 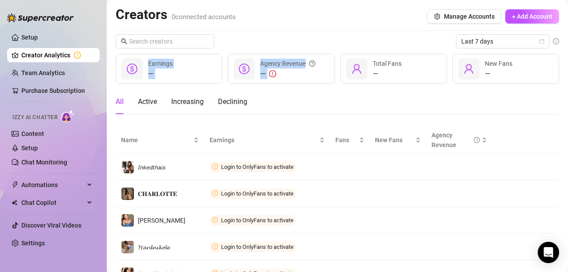 I want to click on a: Discover Viral Videos, so click(x=51, y=226).